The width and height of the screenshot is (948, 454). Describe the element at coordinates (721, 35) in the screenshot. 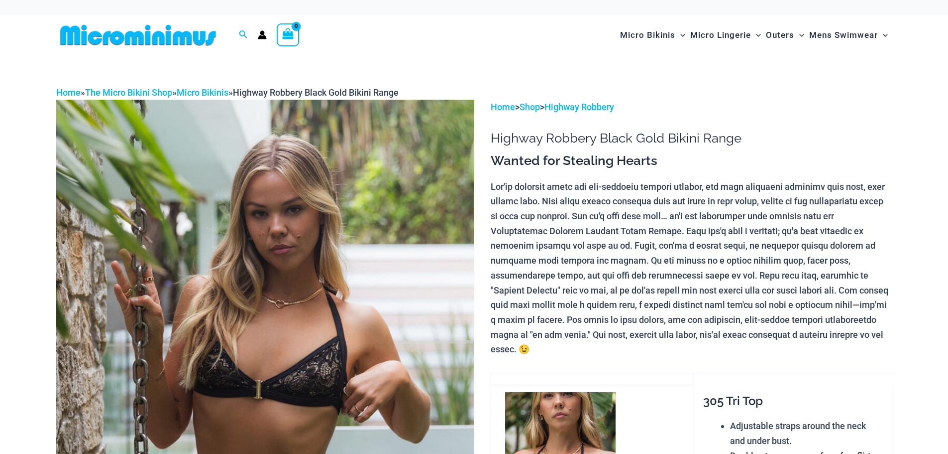

I see `span: Micro Lingerie` at that location.